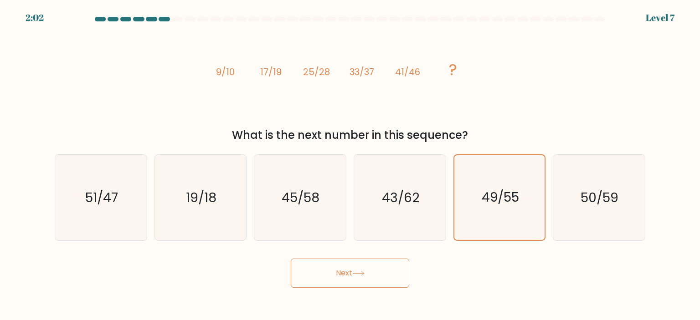 The height and width of the screenshot is (320, 700). I want to click on tspan: 9/10, so click(225, 72).